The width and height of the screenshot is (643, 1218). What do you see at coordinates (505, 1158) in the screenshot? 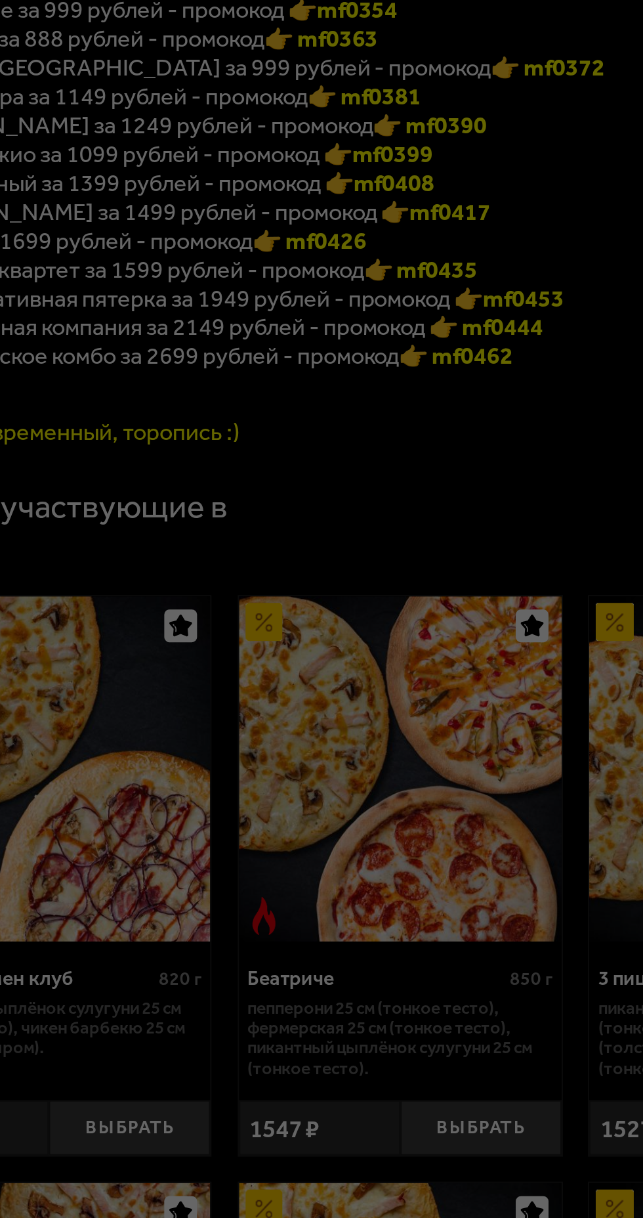
I see `p: На нашем сайте мы используем cookie для сбора информации технического характера и обрабатываем IP...` at bounding box center [505, 1158].